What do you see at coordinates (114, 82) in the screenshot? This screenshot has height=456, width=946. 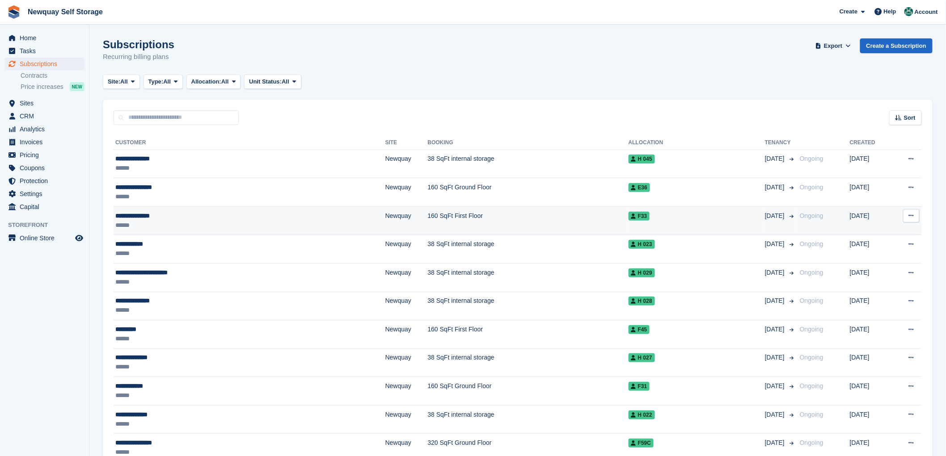 I see `span: Site:` at bounding box center [114, 82].